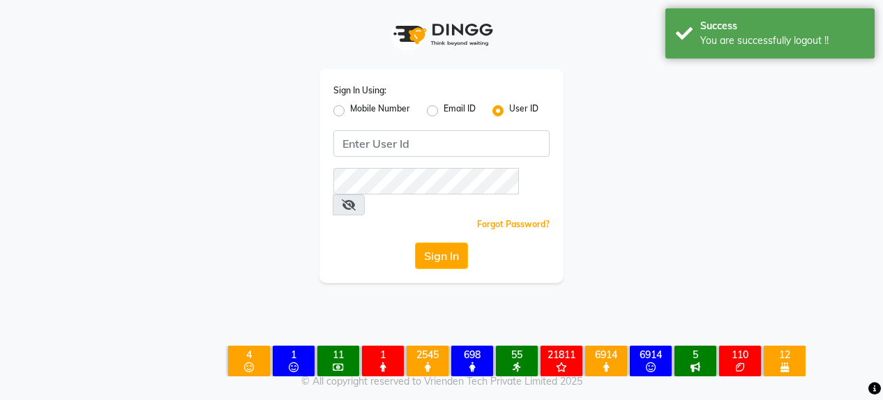  What do you see at coordinates (561, 355) in the screenshot?
I see `div: 21811` at bounding box center [561, 355].